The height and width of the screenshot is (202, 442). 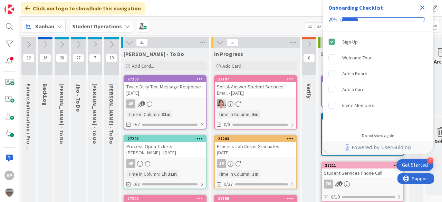 I want to click on span: 0/8, so click(x=136, y=184).